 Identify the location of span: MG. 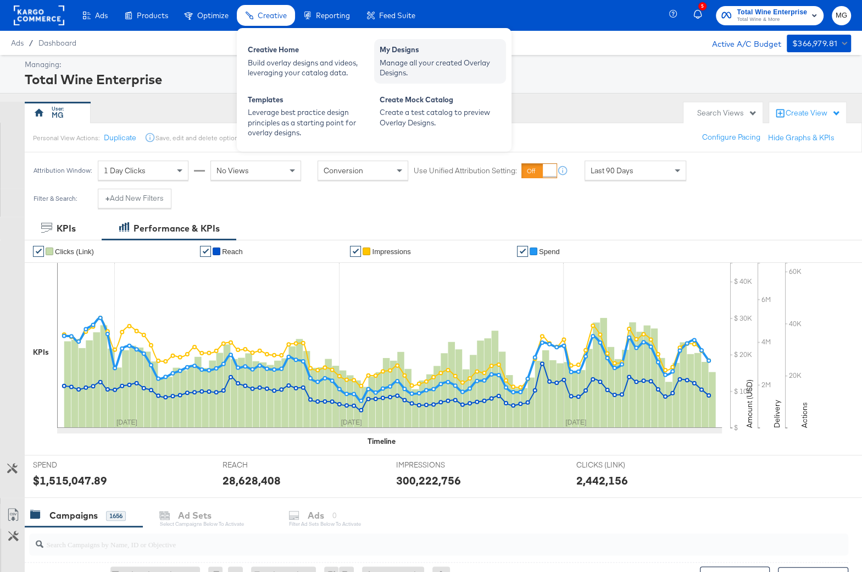
(842, 15).